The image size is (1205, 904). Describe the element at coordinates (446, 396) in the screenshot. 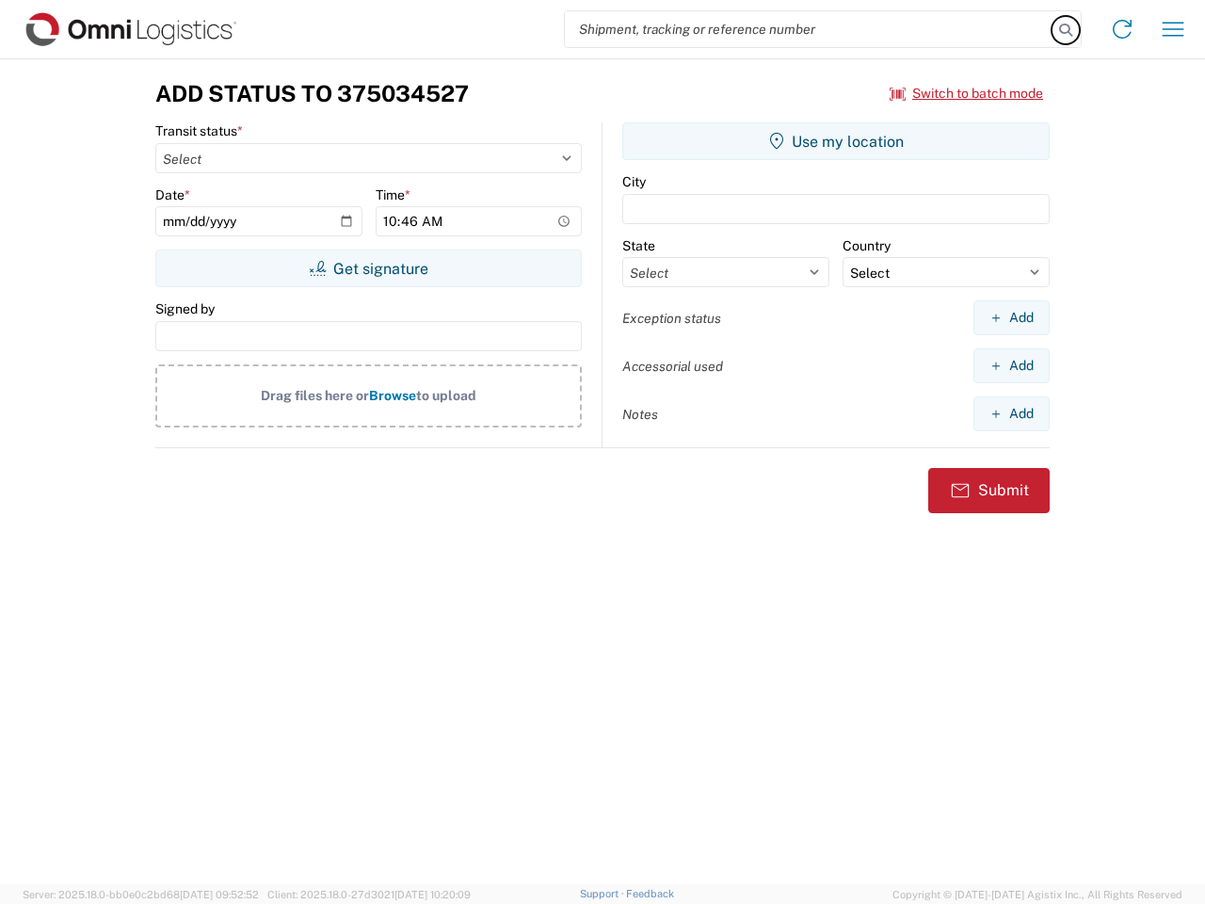

I see `span: to upload` at that location.